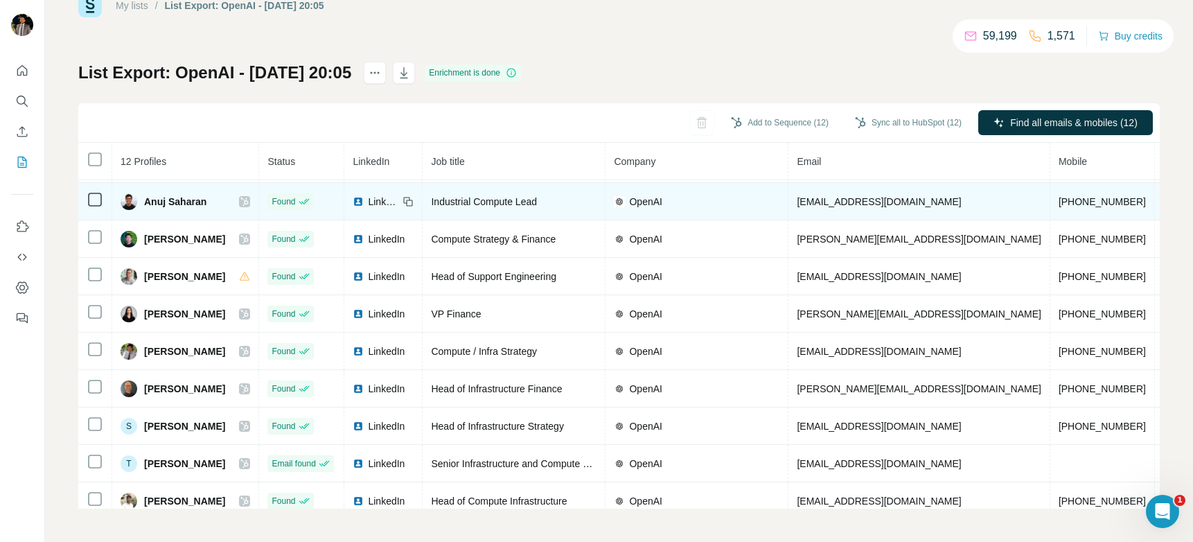 The width and height of the screenshot is (1193, 542). I want to click on span: Senior Infrastructure and Compute Strategy Analyst, so click(542, 464).